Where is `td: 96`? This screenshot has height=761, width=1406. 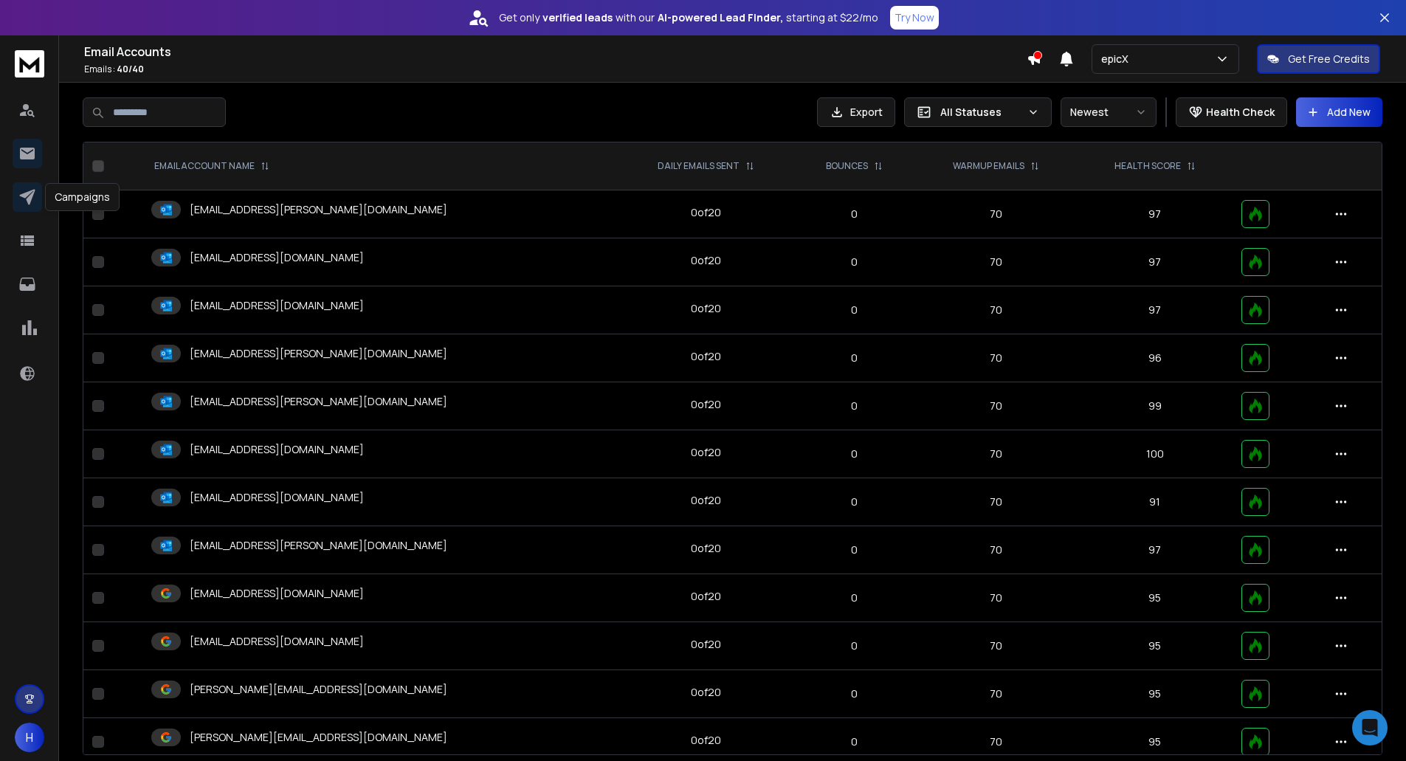 td: 96 is located at coordinates (1155, 358).